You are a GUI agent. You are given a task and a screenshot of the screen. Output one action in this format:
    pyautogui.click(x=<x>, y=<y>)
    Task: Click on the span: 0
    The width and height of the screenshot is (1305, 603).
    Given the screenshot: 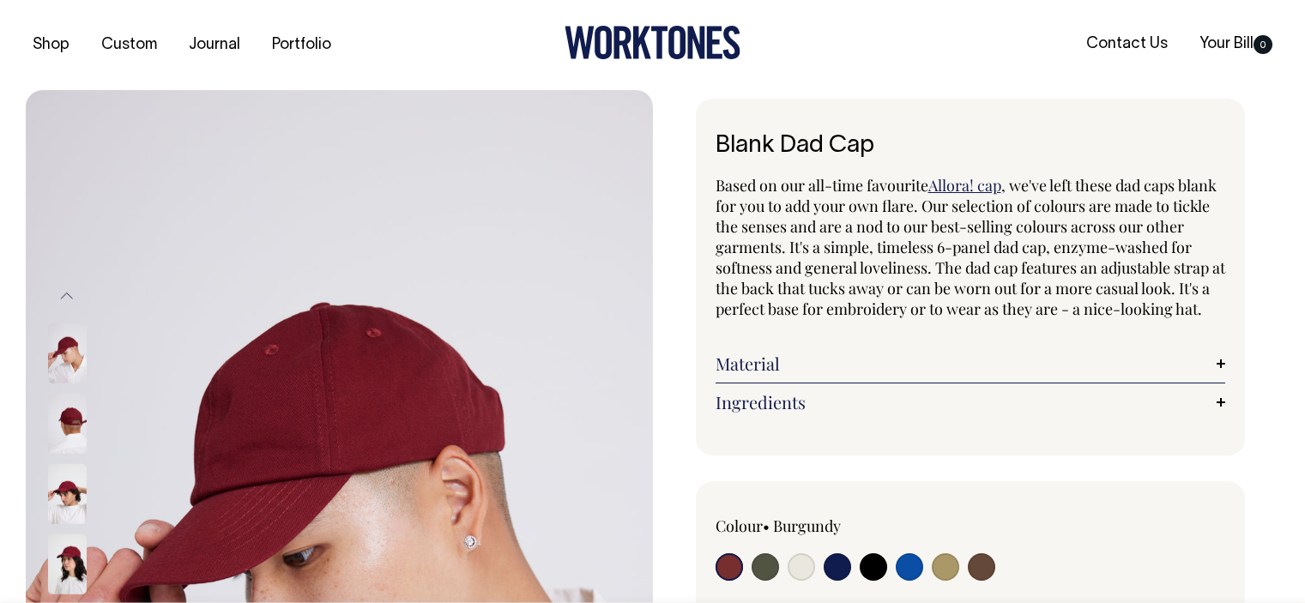 What is the action you would take?
    pyautogui.click(x=1263, y=45)
    